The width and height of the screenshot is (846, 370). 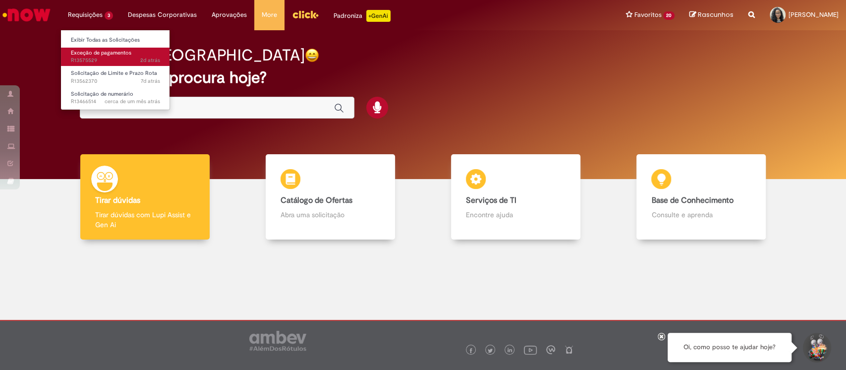 What do you see at coordinates (116, 57) in the screenshot?
I see `a: Aberto R13575529 : Exceção de pagamentos` at bounding box center [116, 57].